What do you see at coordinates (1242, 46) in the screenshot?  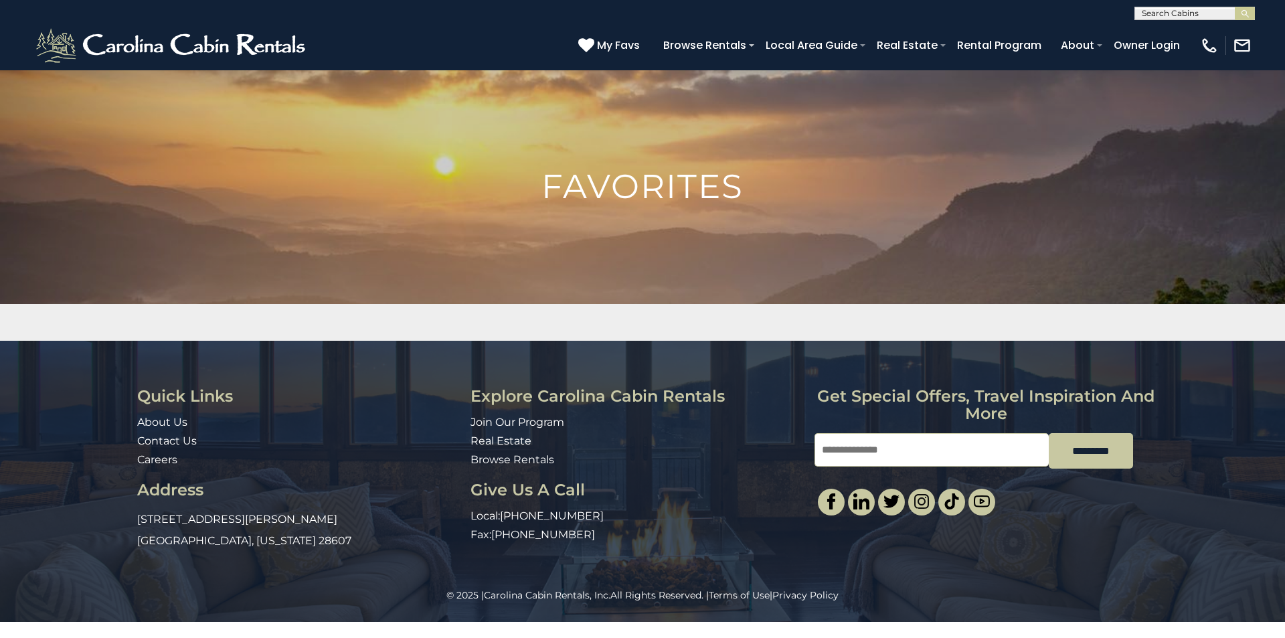 I see `img: mail-regular-white.png` at bounding box center [1242, 46].